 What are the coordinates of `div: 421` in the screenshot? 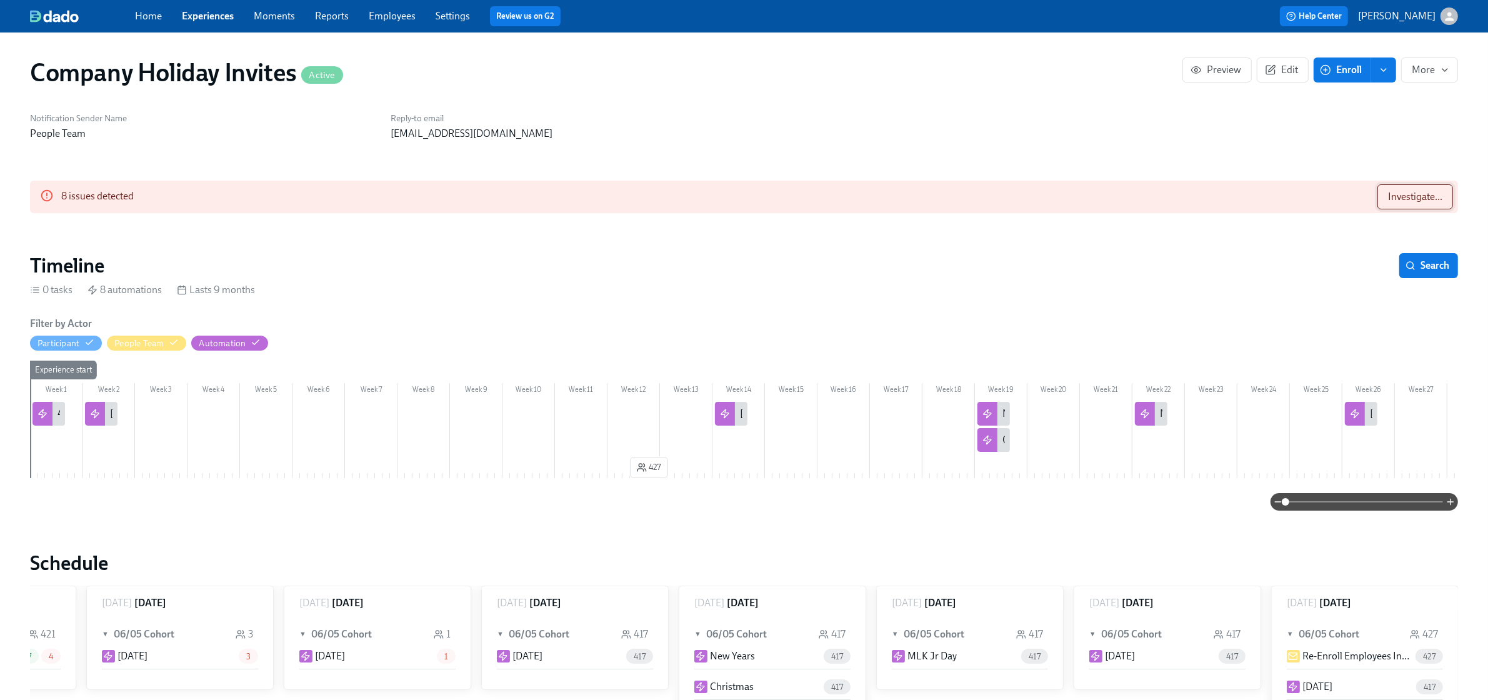 It's located at (42, 634).